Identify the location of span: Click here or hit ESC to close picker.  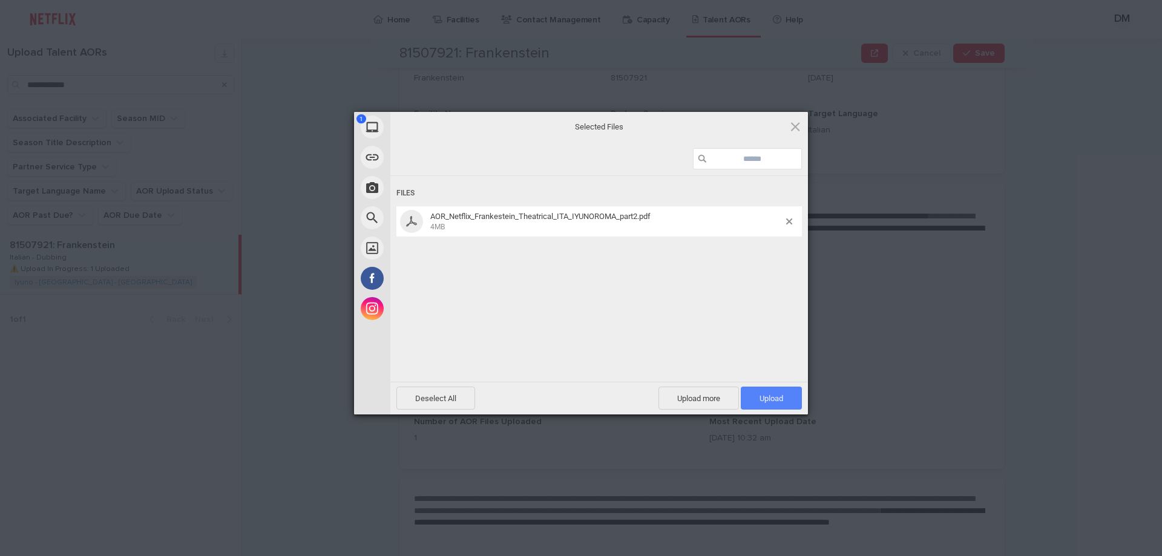
(795, 126).